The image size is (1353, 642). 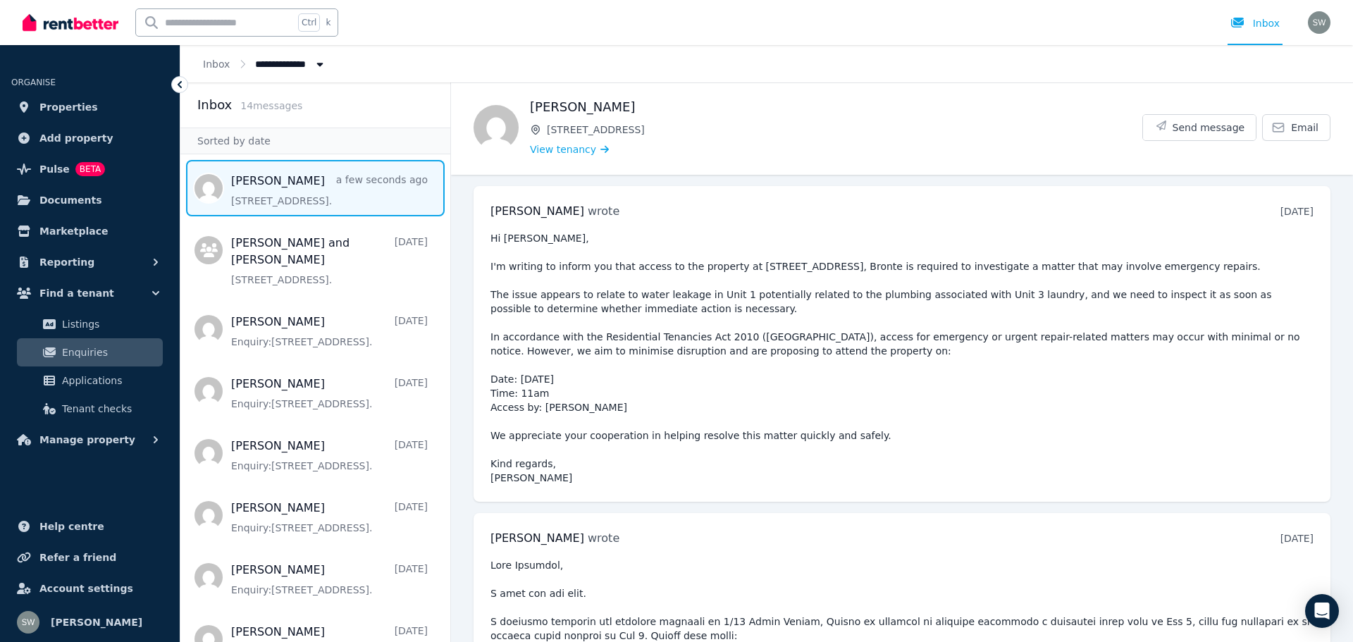 I want to click on nav: Breadcrumb, so click(x=265, y=63).